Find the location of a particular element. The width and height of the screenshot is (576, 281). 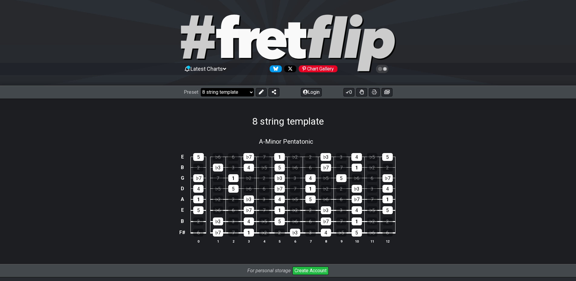

button: Create image is located at coordinates (387, 92).